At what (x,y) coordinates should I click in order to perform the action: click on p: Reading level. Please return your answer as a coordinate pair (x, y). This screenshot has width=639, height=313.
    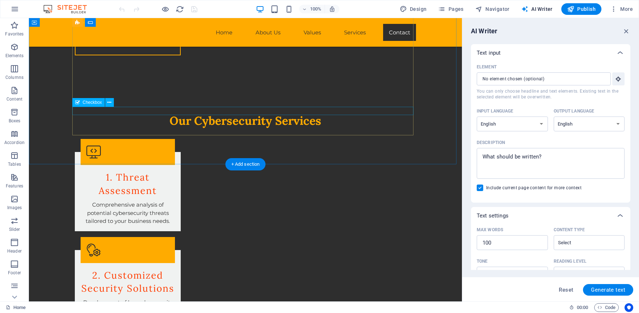
    Looking at the image, I should click on (570, 261).